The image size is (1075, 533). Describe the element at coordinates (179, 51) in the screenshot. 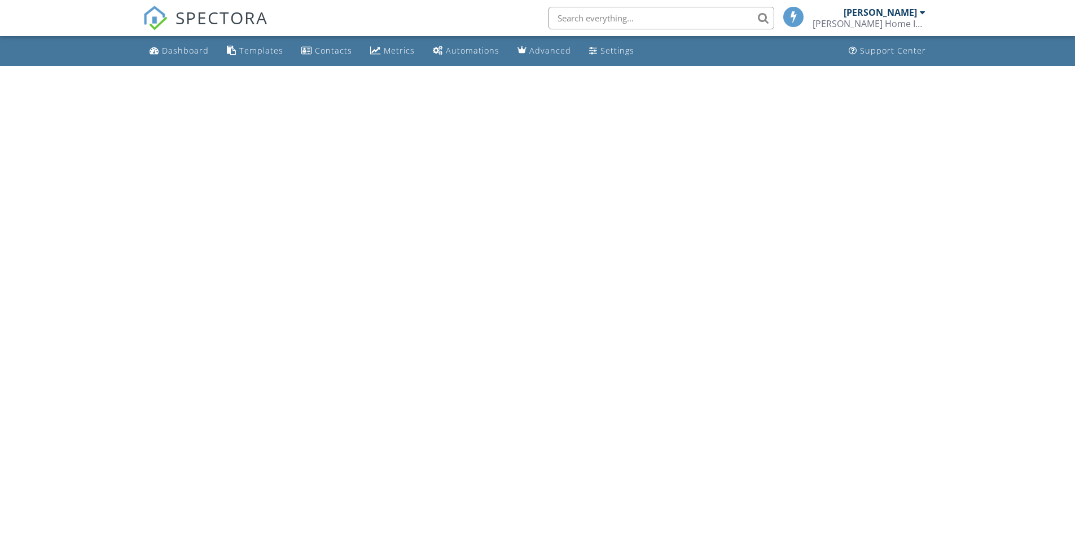

I see `a: Dashboard` at that location.